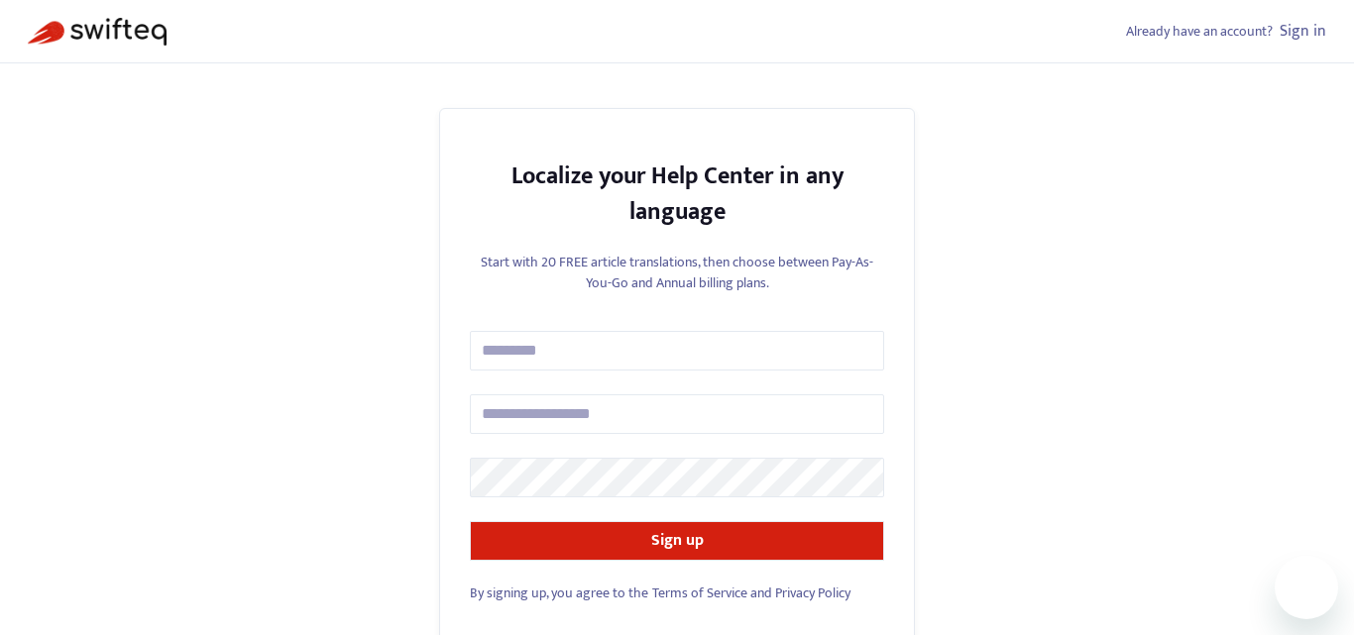 The height and width of the screenshot is (635, 1354). I want to click on strong: Localize your Help Center in any language, so click(677, 194).